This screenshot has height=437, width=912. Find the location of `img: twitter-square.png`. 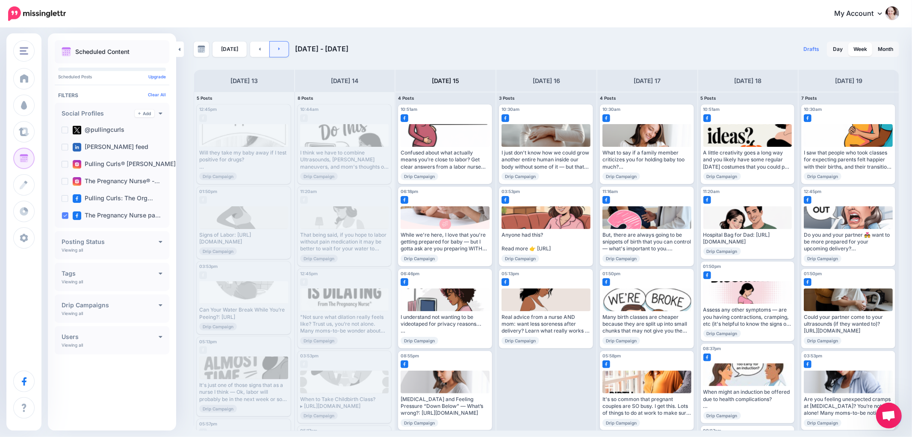

img: twitter-square.png is located at coordinates (77, 130).